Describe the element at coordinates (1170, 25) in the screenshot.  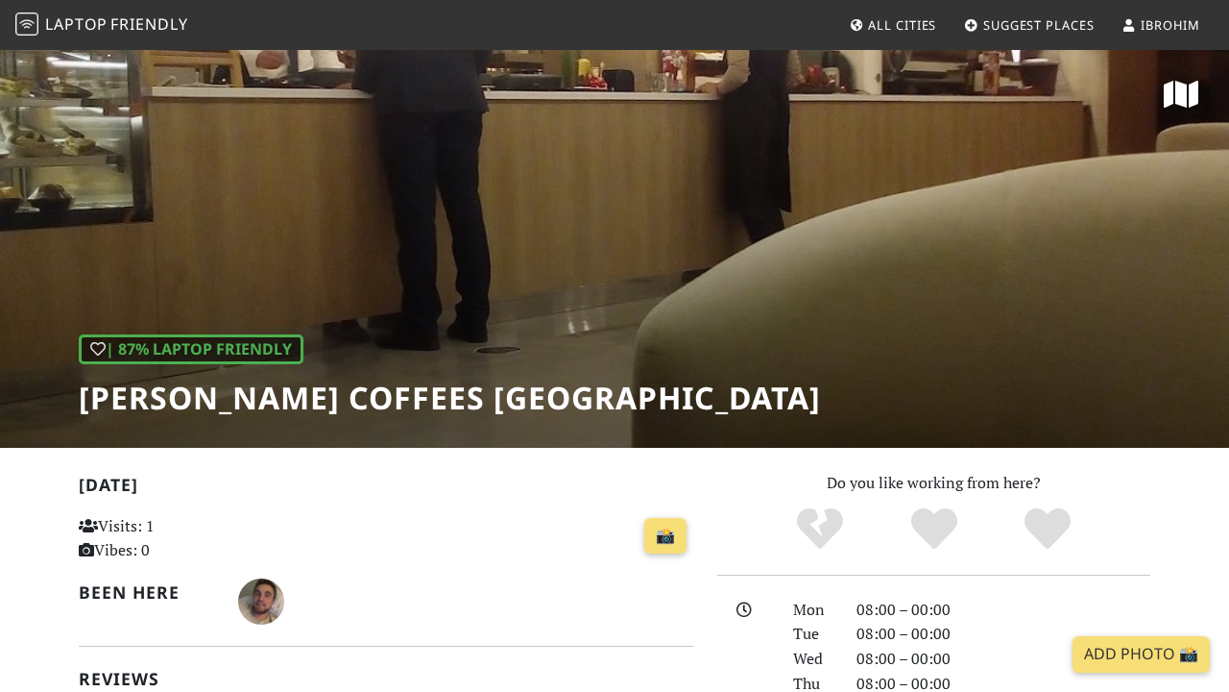
I see `span: Ibrohim` at that location.